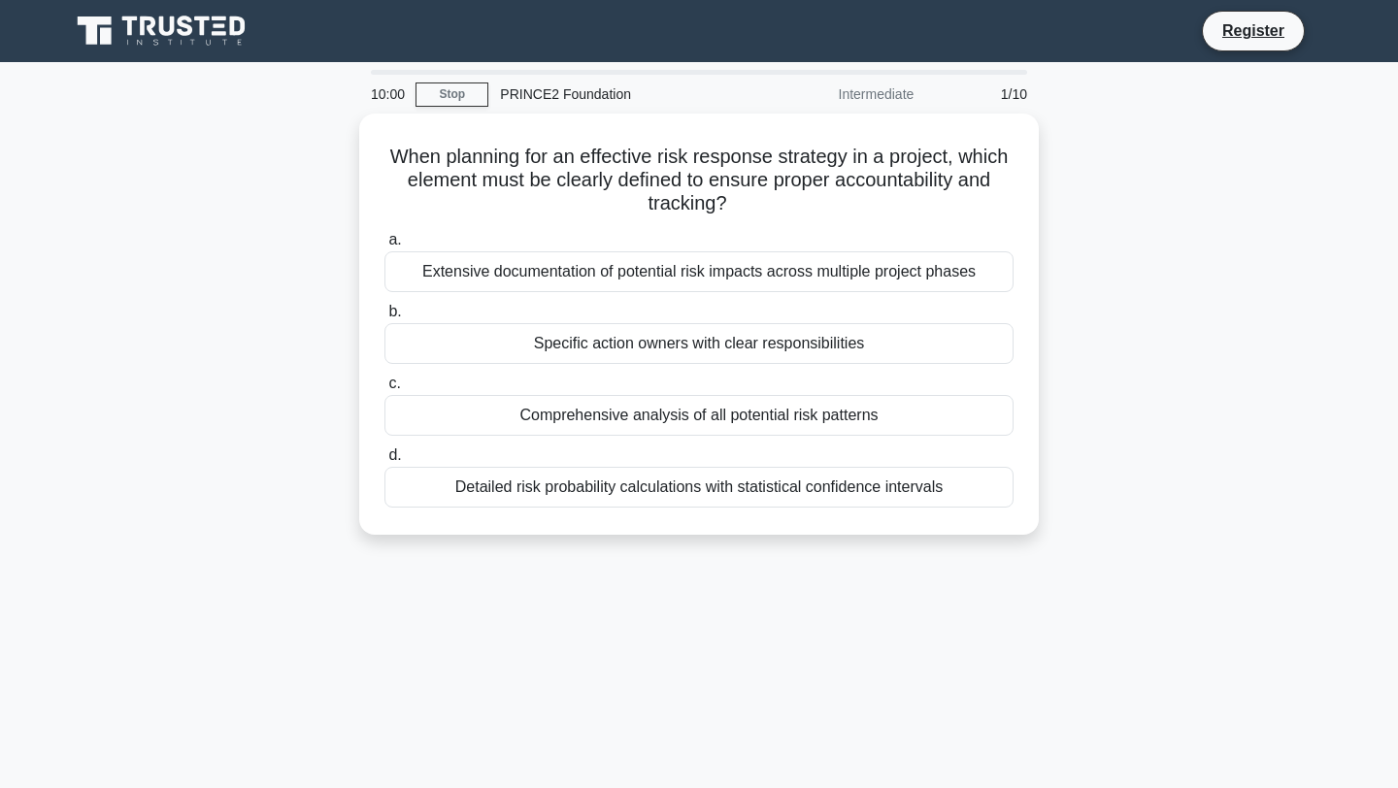 This screenshot has width=1398, height=788. I want to click on div: Extensive documentation of potential risk impacts across multiple project phases, so click(699, 272).